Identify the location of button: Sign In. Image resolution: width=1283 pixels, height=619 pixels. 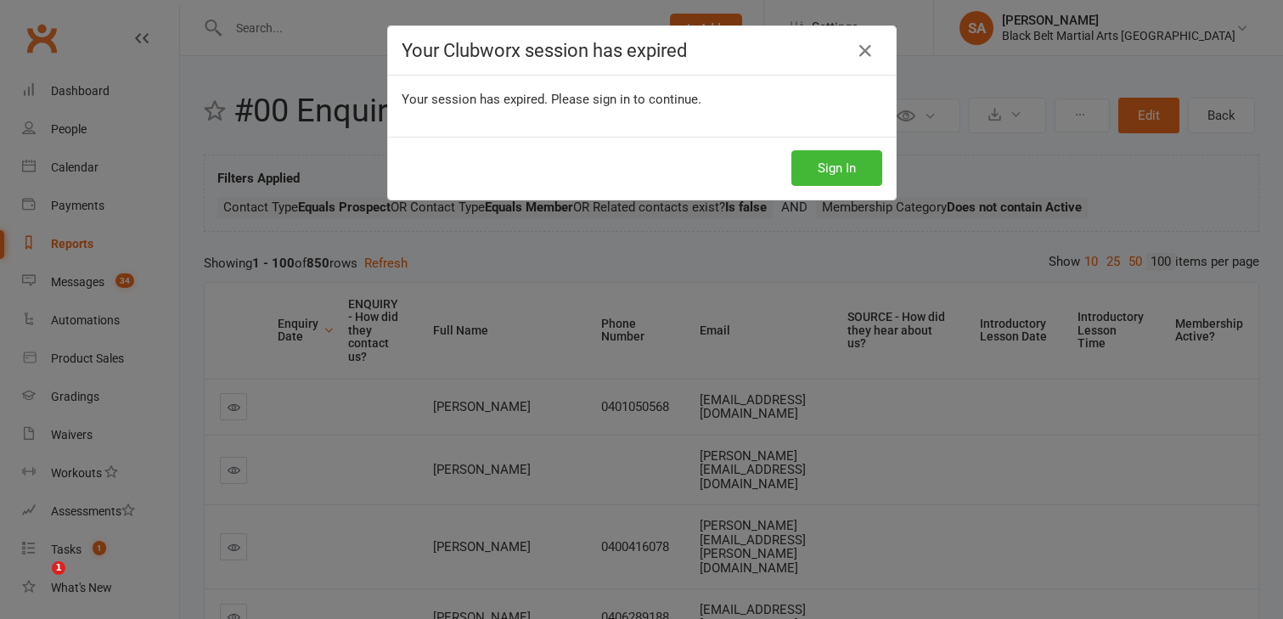
(836, 168).